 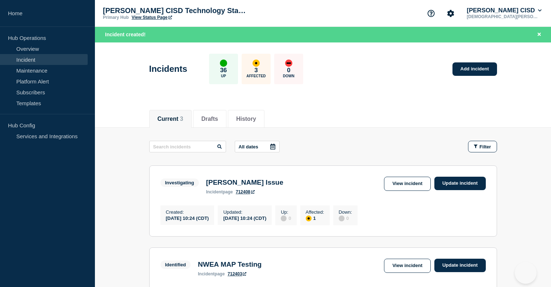 I want to click on p: Down, so click(x=289, y=76).